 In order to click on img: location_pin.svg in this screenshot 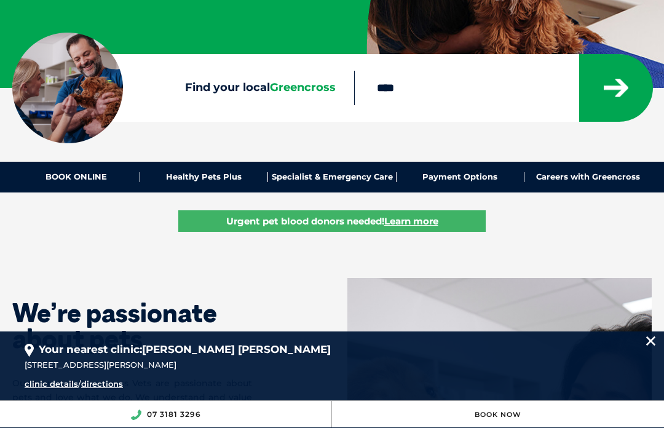, I will do `click(29, 350)`.